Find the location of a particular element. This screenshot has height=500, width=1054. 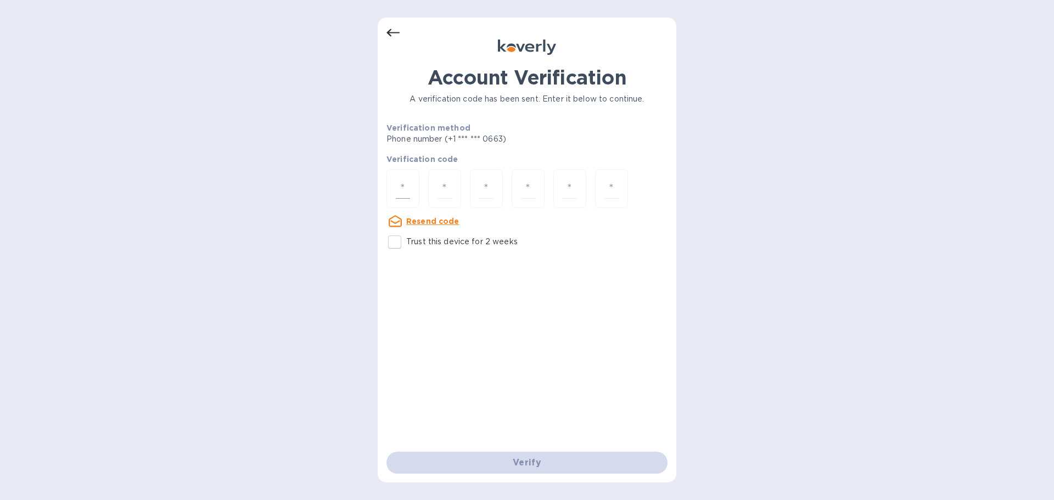

p: Verification code is located at coordinates (527, 159).